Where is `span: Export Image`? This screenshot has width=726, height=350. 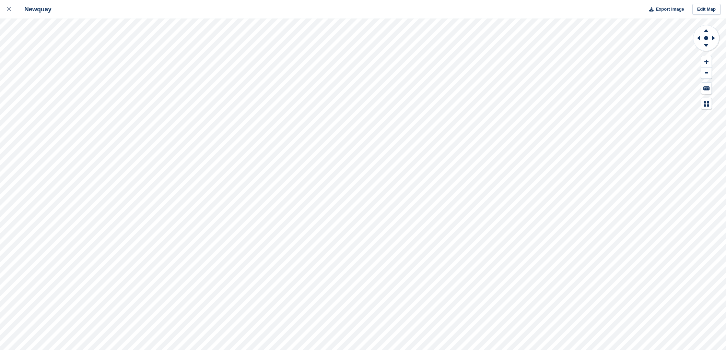
span: Export Image is located at coordinates (670, 9).